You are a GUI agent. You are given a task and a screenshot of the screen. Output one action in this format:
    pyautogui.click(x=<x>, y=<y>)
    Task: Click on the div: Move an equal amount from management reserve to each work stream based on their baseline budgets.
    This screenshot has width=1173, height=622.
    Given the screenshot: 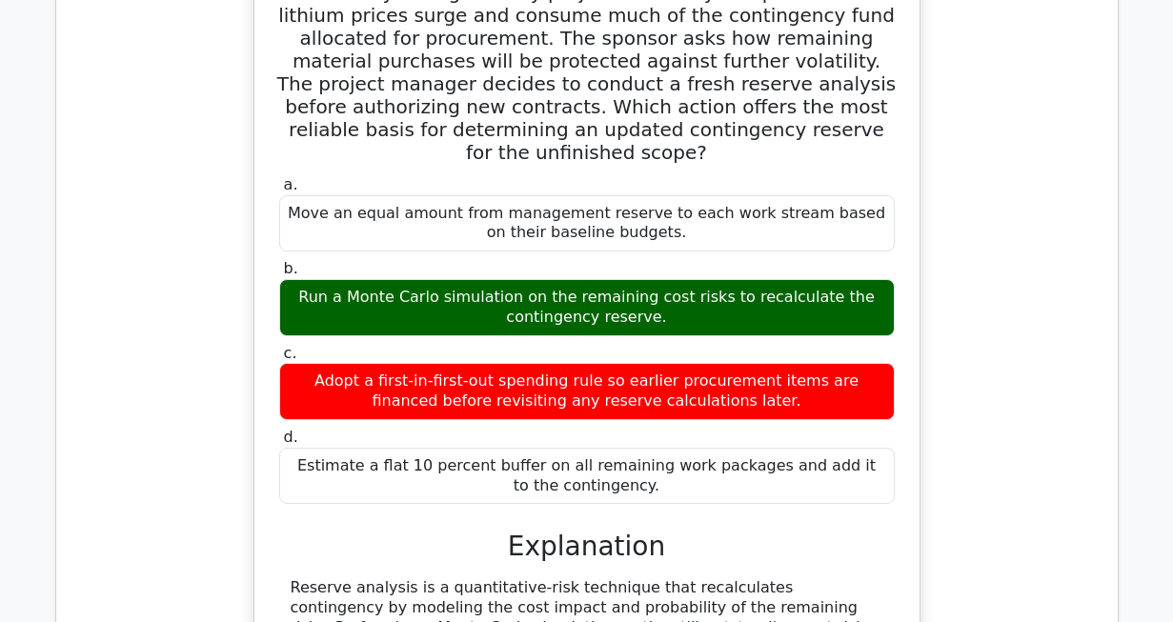 What is the action you would take?
    pyautogui.click(x=587, y=224)
    